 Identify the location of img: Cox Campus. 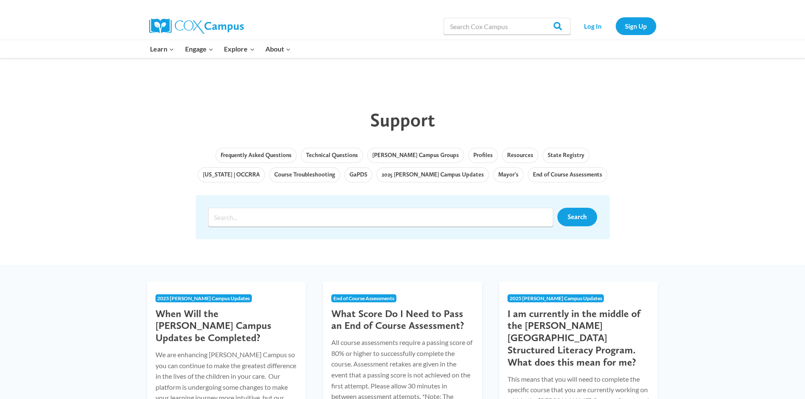
(196, 26).